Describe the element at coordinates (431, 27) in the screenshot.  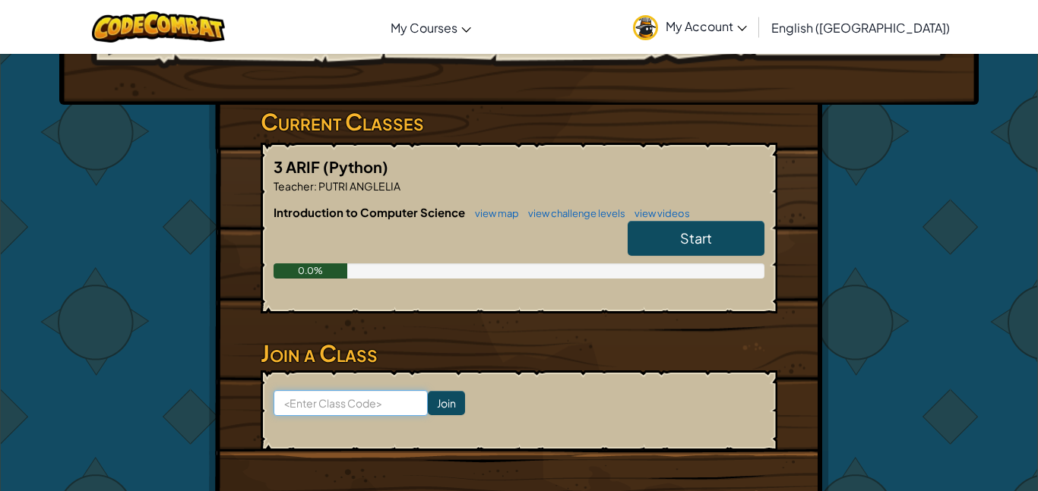
I see `a: My Courses` at that location.